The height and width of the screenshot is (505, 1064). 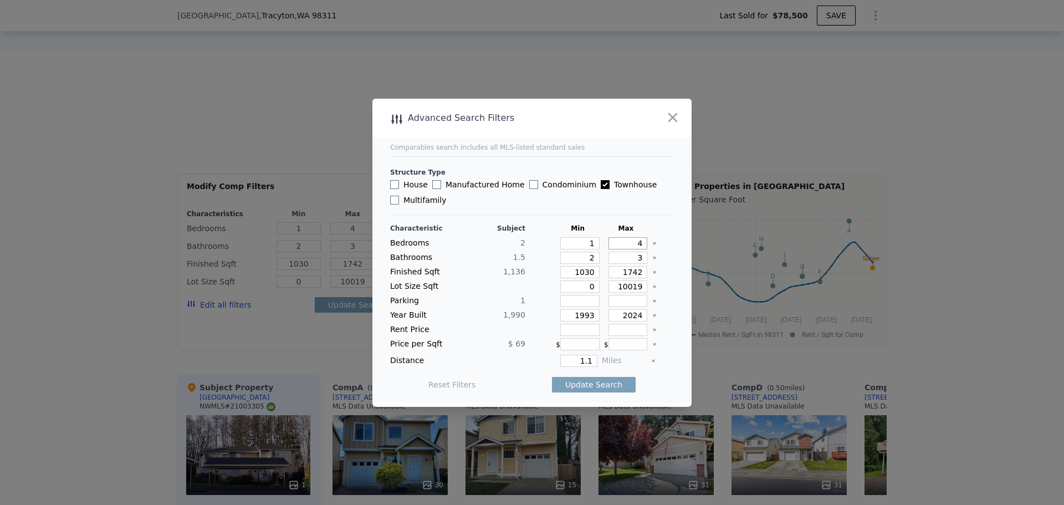 What do you see at coordinates (423, 228) in the screenshot?
I see `div: Characteristic` at bounding box center [423, 228].